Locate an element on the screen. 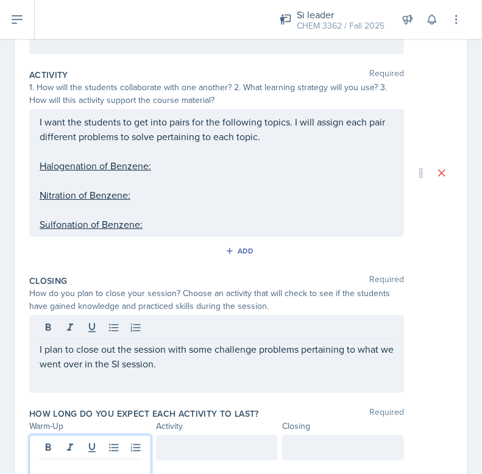  div: Closing is located at coordinates (343, 426).